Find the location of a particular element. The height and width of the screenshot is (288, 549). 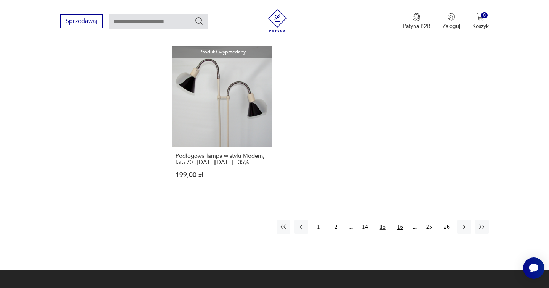

button: Sprzedawaj is located at coordinates (81, 21).